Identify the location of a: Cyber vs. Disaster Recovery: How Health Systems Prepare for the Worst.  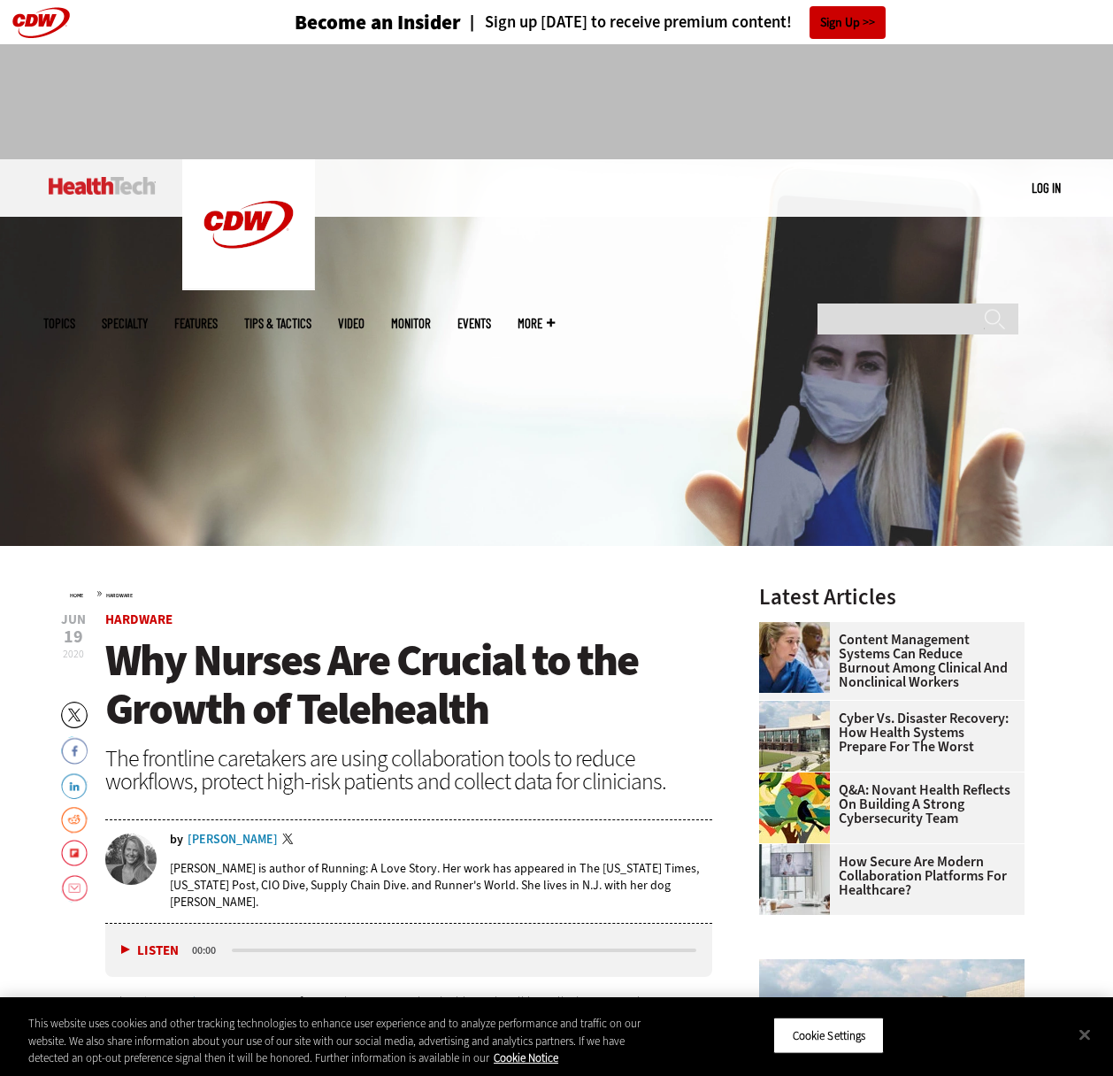
(887, 733).